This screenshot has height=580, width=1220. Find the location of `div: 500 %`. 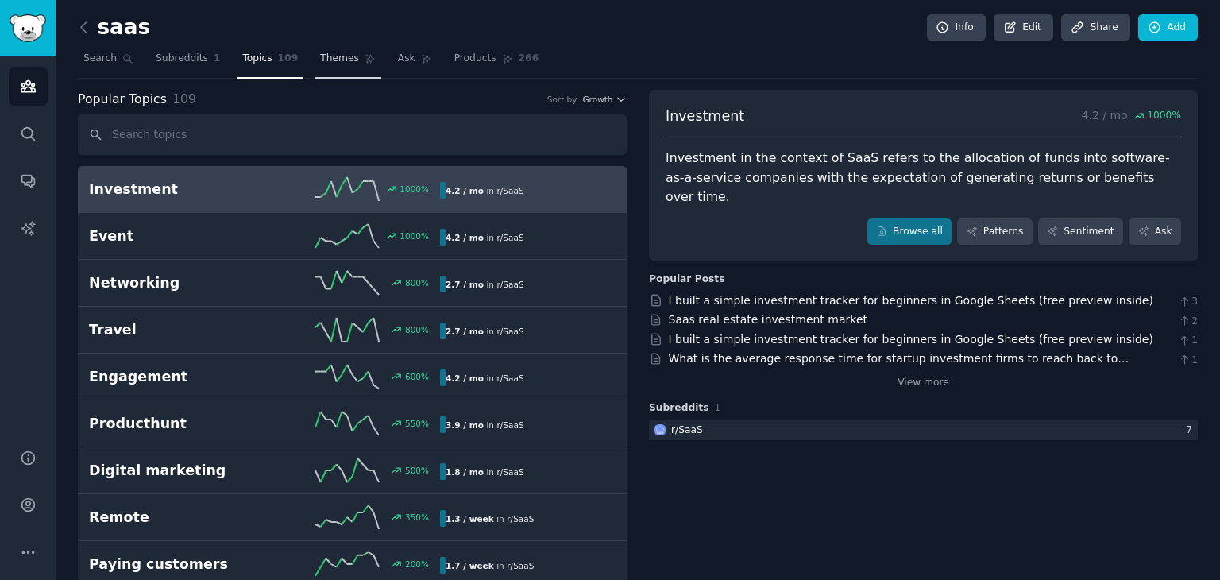

div: 500 % is located at coordinates (417, 470).